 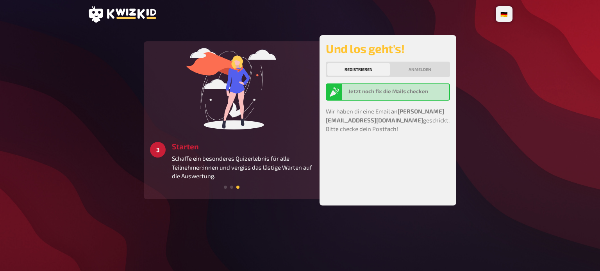 What do you see at coordinates (358, 70) in the screenshot?
I see `a: Registrieren` at bounding box center [358, 70].